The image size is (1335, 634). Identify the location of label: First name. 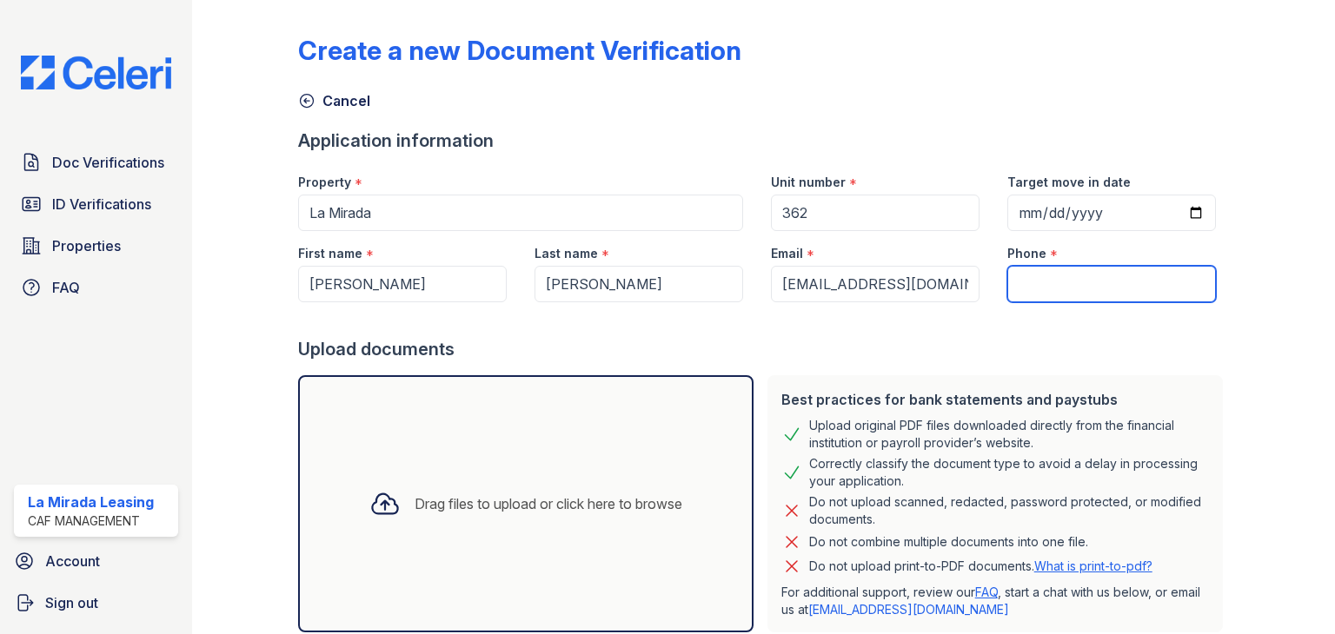
(330, 254).